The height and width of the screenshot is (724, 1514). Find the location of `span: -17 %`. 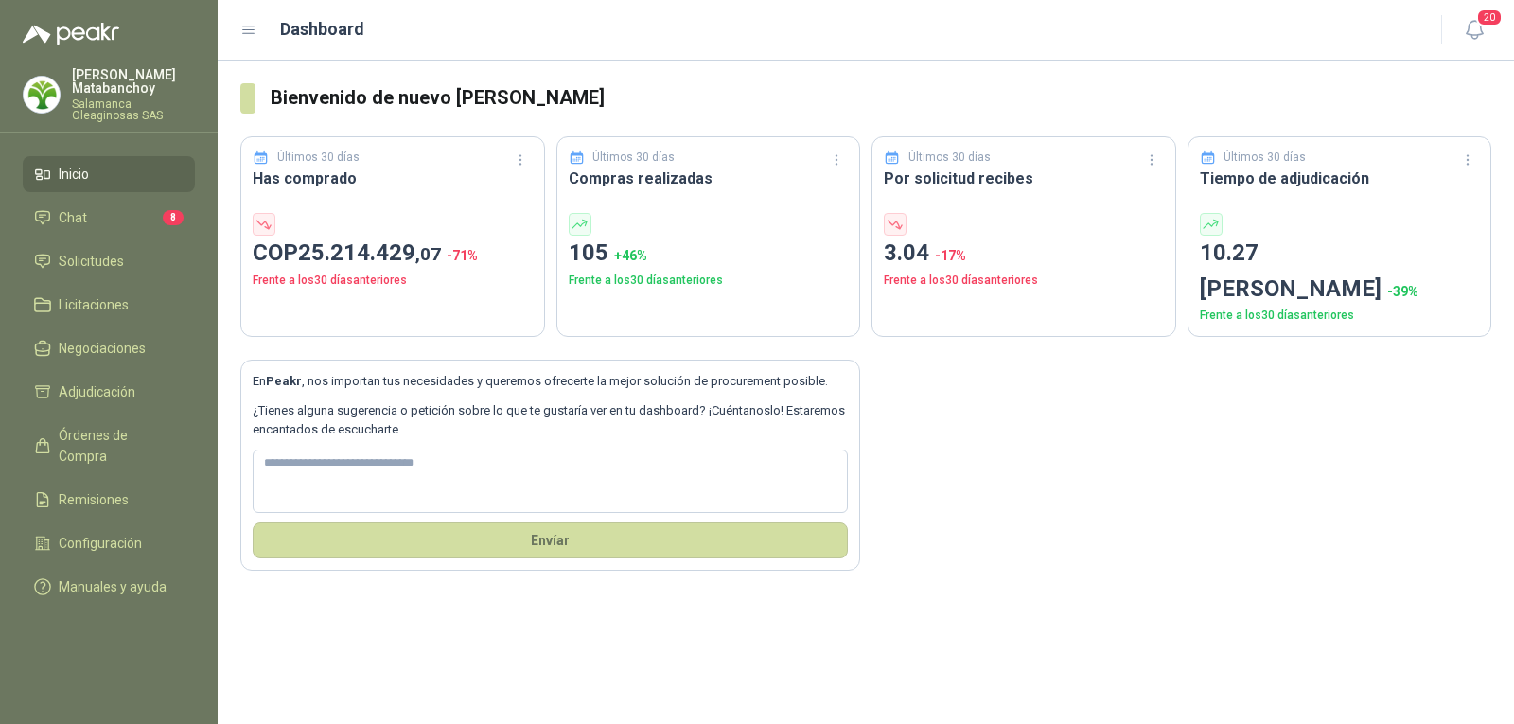

span: -17 % is located at coordinates (950, 256).